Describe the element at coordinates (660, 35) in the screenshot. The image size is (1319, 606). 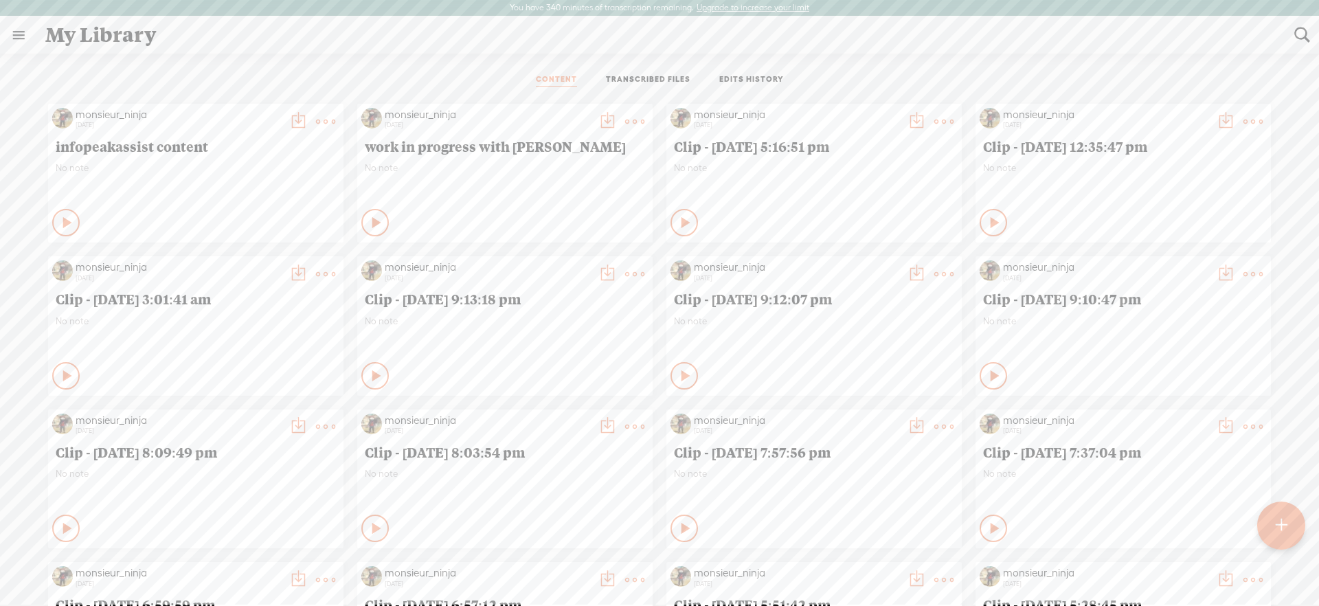
I see `div: My Library` at that location.